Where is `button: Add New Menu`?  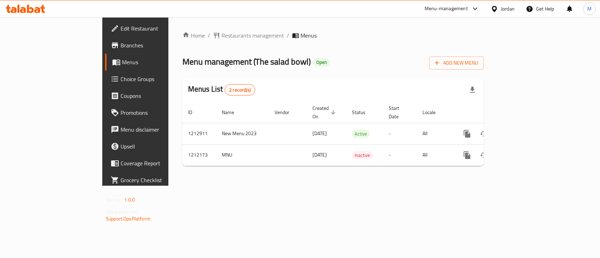
button: Add New Menu is located at coordinates (456, 63).